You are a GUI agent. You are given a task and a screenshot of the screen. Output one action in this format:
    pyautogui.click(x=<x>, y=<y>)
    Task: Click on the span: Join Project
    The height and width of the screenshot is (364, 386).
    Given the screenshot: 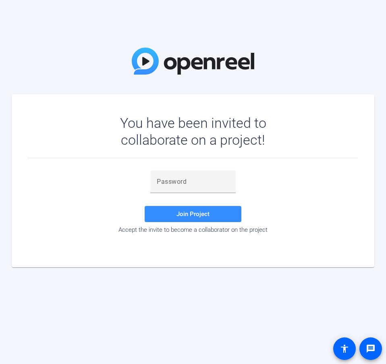 What is the action you would take?
    pyautogui.click(x=193, y=214)
    